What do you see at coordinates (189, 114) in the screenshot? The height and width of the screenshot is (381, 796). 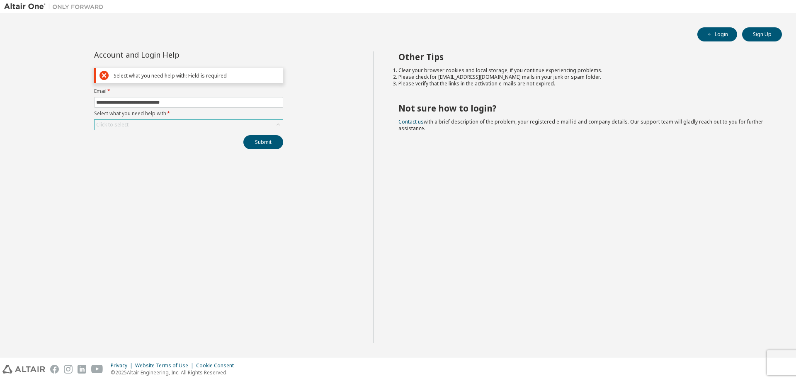 I see `label: Select what you need help with` at bounding box center [189, 114].